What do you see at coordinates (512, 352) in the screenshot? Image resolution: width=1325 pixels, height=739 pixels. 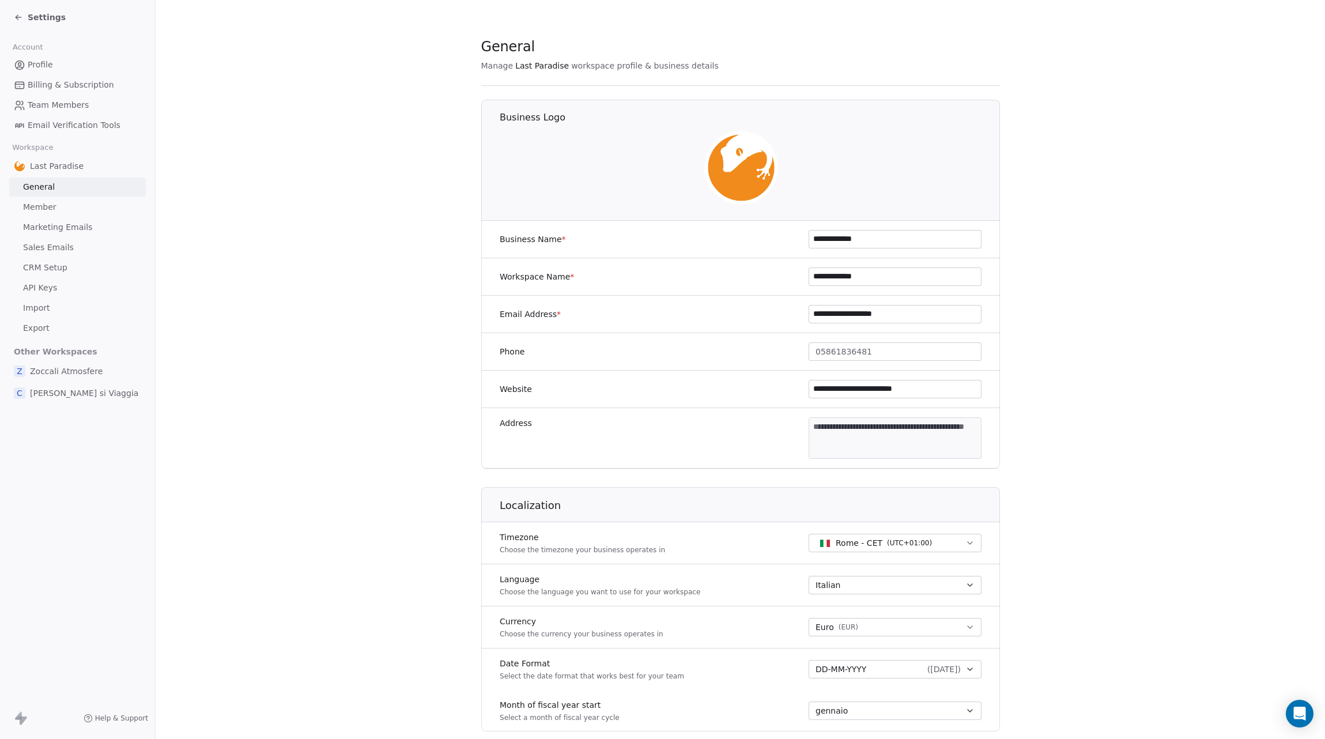 I see `label: Phone` at bounding box center [512, 352].